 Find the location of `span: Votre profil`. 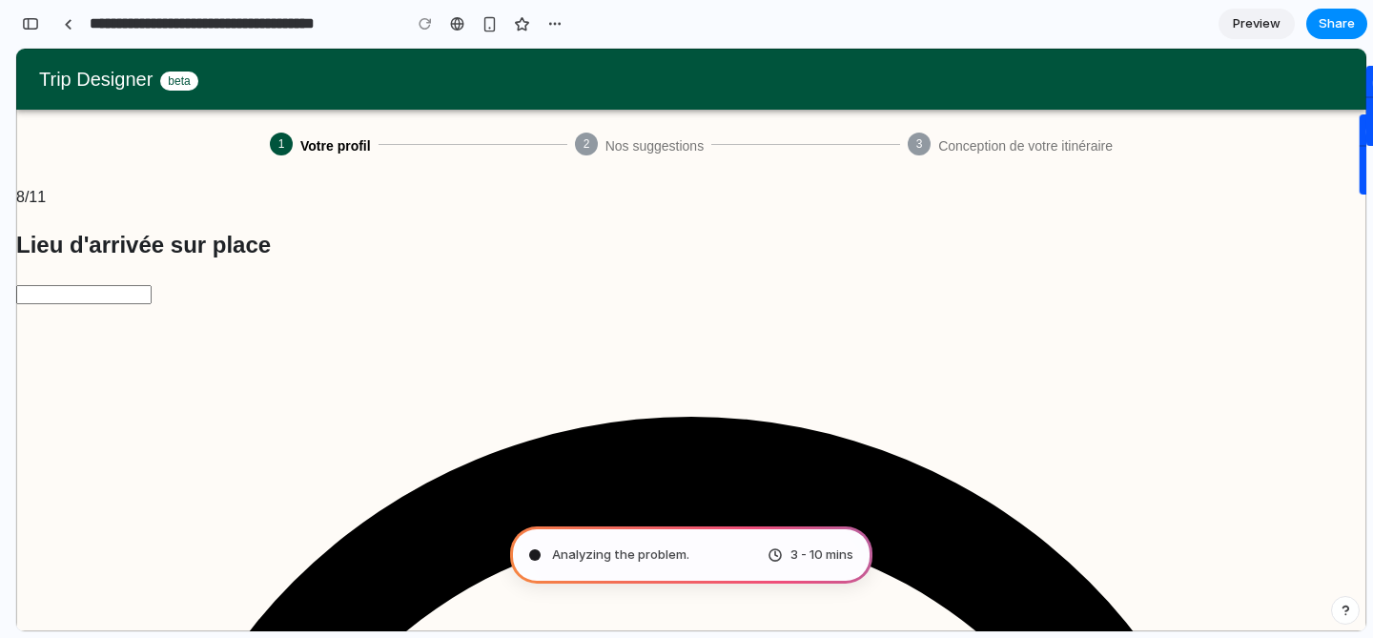

span: Votre profil is located at coordinates (319, 97).